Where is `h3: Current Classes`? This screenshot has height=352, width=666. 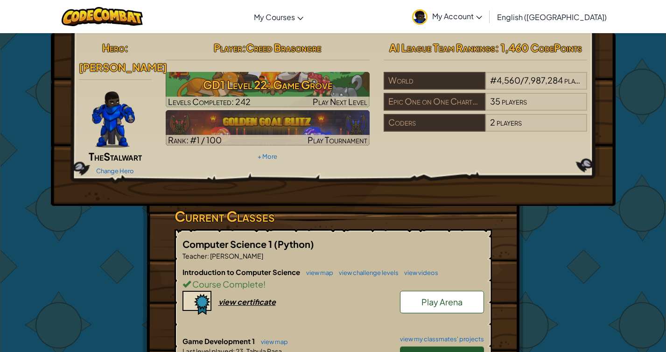 h3: Current Classes is located at coordinates (333, 216).